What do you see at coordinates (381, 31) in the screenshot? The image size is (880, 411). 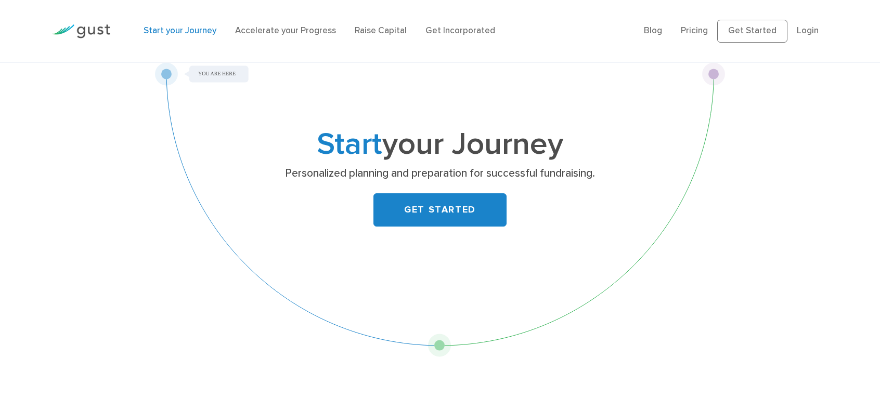 I see `a: Raise Capital` at bounding box center [381, 31].